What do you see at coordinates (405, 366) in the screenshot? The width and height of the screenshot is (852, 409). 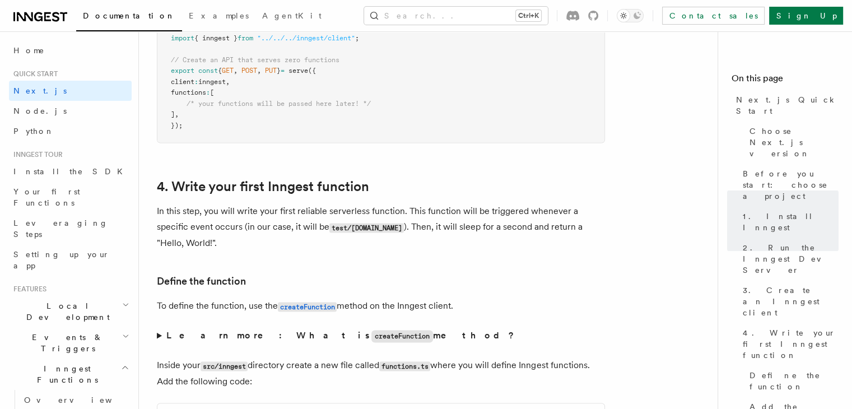 I see `code: functions.ts` at bounding box center [405, 366].